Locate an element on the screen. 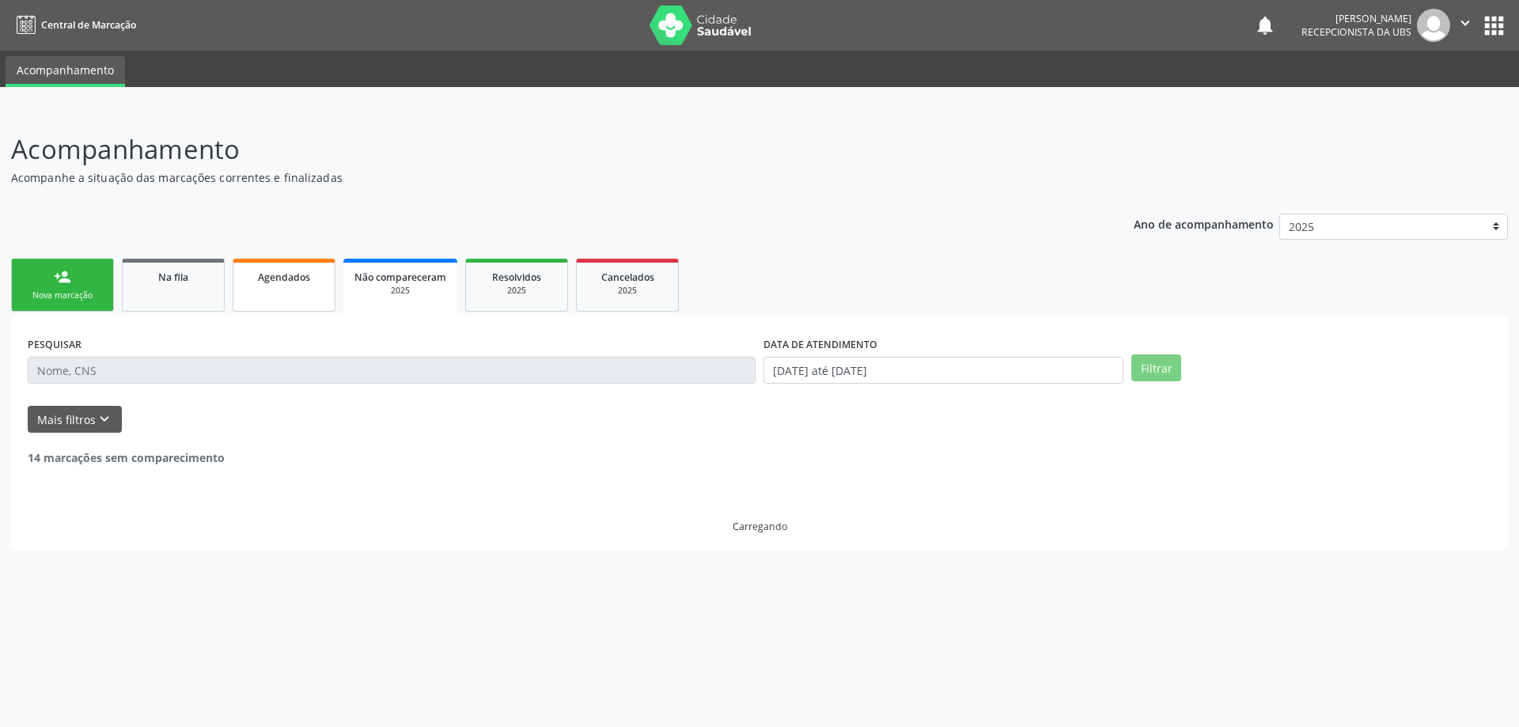 This screenshot has width=1519, height=727. i: keyboard_arrow_down is located at coordinates (104, 419).